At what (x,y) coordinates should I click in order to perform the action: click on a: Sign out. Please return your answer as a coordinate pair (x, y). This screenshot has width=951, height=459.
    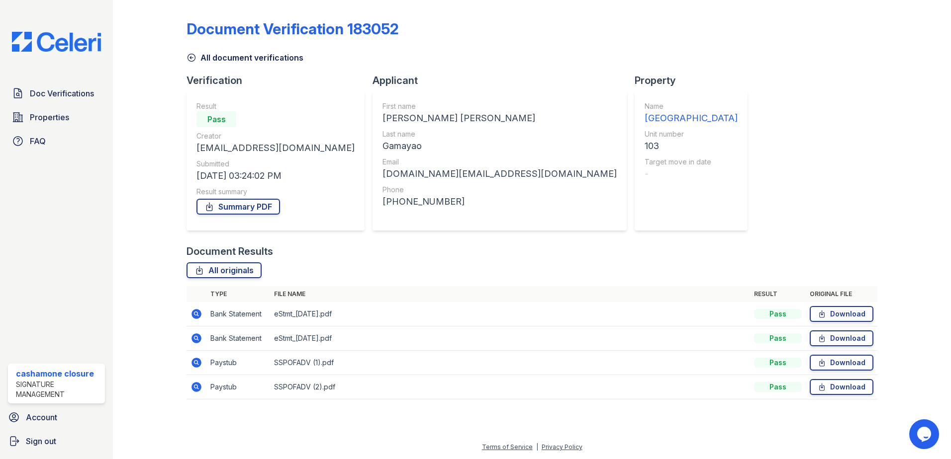
    Looking at the image, I should click on (56, 442).